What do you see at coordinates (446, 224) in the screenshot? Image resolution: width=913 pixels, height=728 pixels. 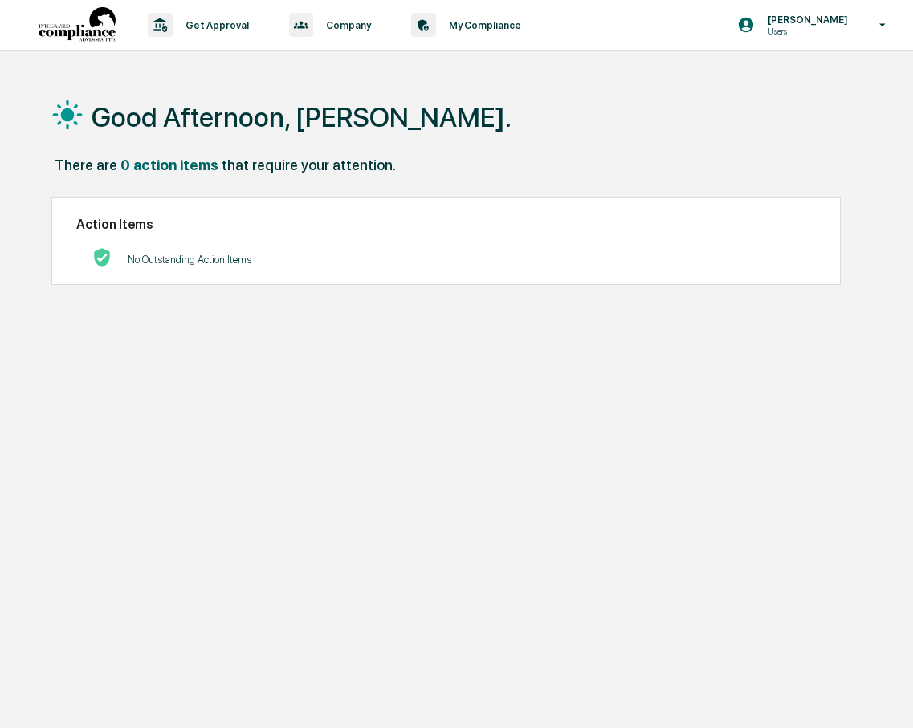 I see `h2: Action Items` at bounding box center [446, 224].